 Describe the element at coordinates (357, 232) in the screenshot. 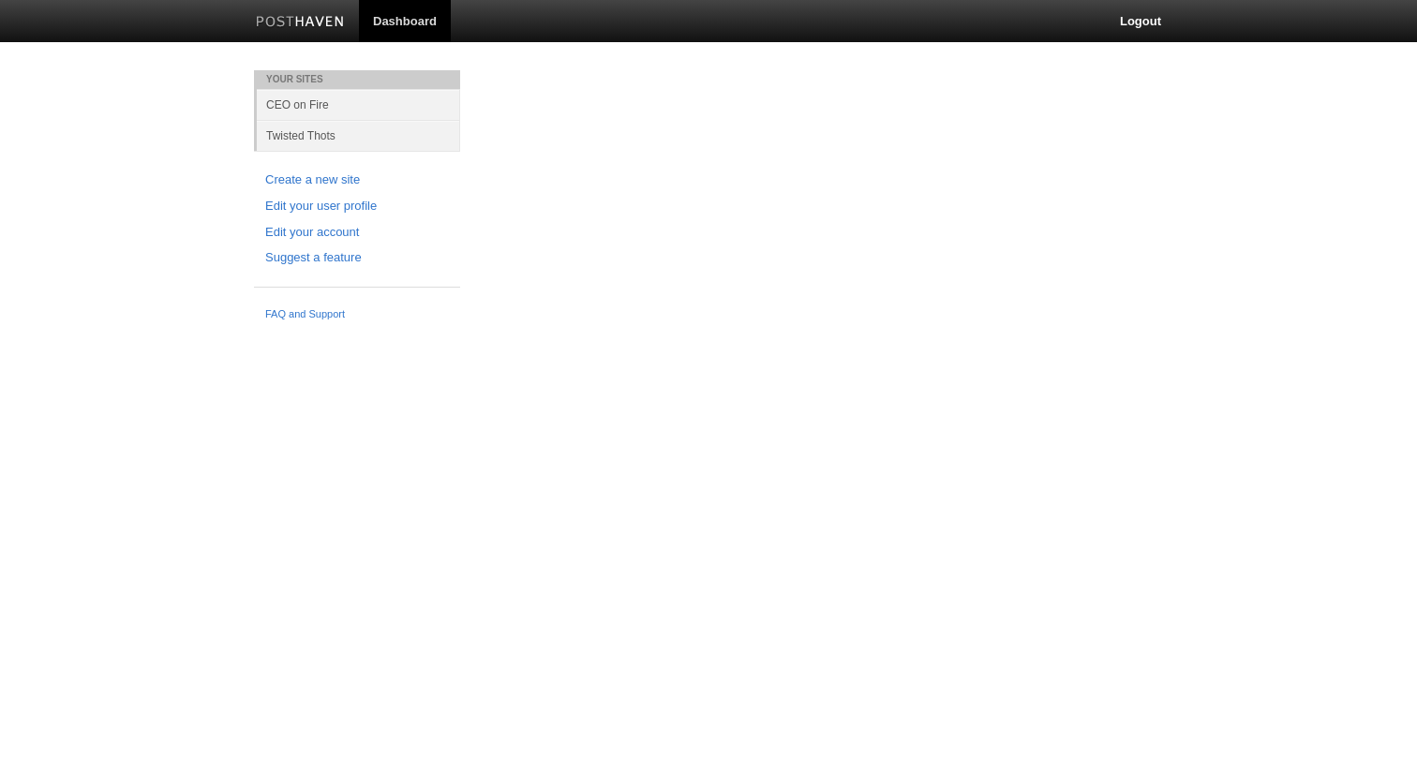

I see `a: Edit your account` at that location.